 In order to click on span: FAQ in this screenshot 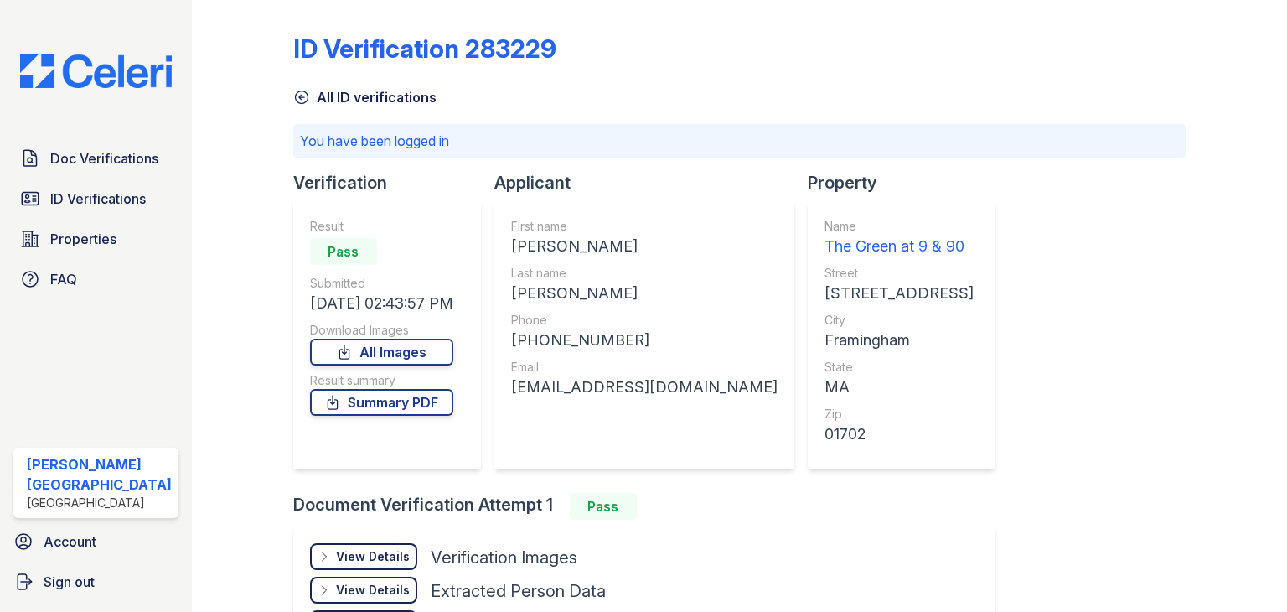, I will do `click(64, 279)`.